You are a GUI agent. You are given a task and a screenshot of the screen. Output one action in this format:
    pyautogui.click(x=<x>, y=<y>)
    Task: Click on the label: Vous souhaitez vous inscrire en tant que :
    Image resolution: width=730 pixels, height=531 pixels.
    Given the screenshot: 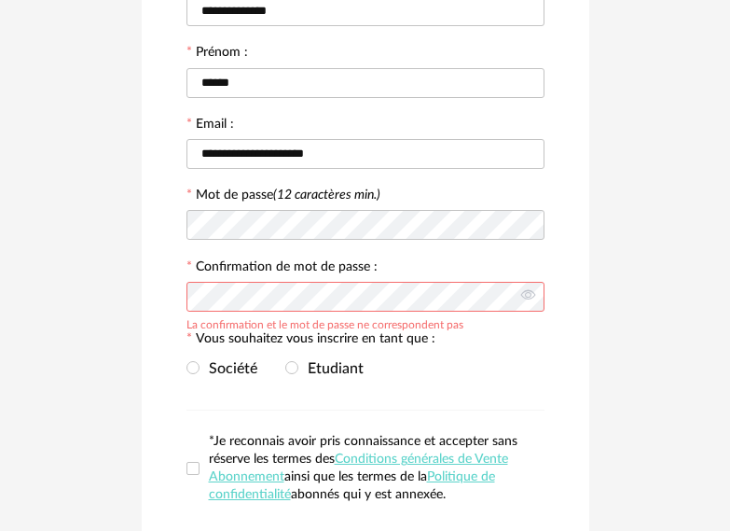 What is the action you would take?
    pyautogui.click(x=310, y=340)
    